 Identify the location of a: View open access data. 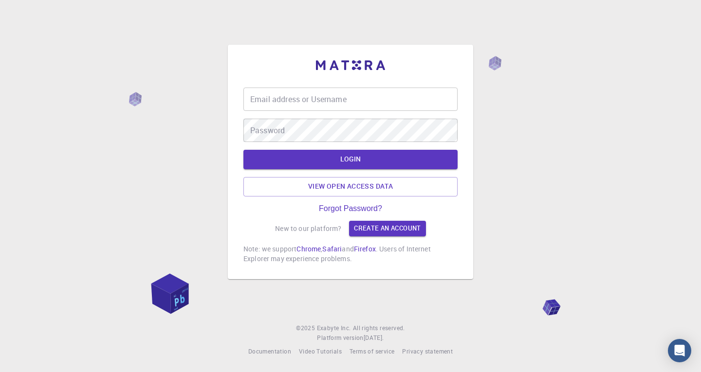
(350, 187).